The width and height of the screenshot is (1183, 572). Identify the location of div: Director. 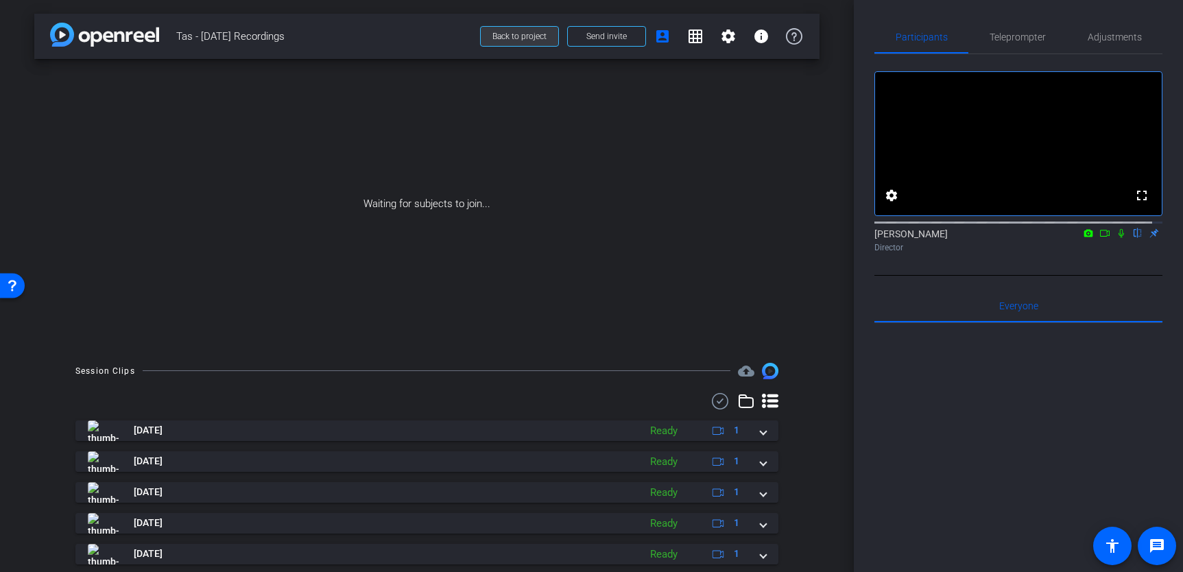
(1018, 248).